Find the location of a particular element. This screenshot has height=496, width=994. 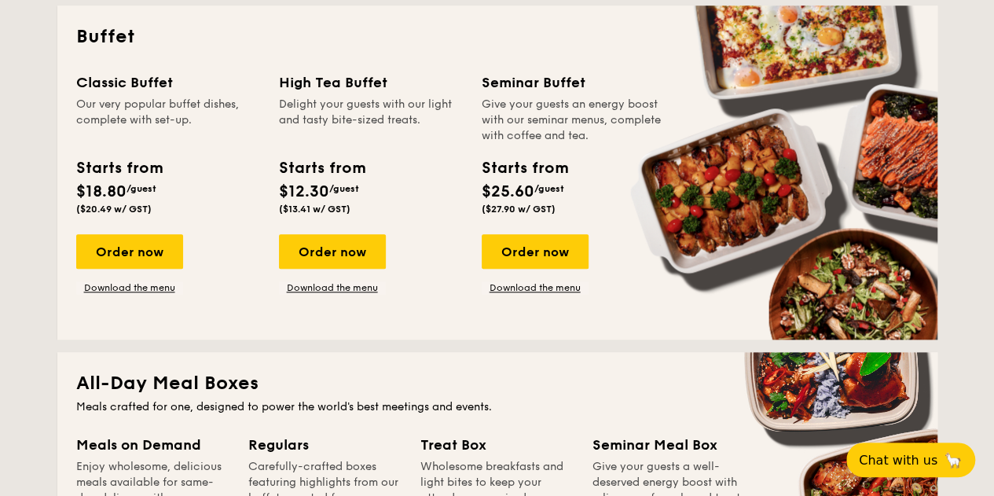

div: Seminar Buffet is located at coordinates (574, 82).